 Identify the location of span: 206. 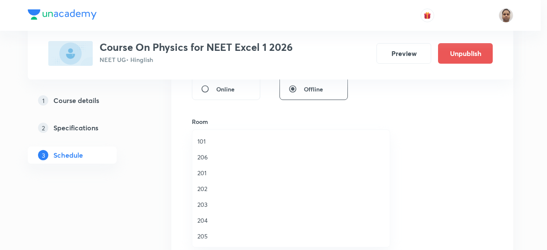
(291, 157).